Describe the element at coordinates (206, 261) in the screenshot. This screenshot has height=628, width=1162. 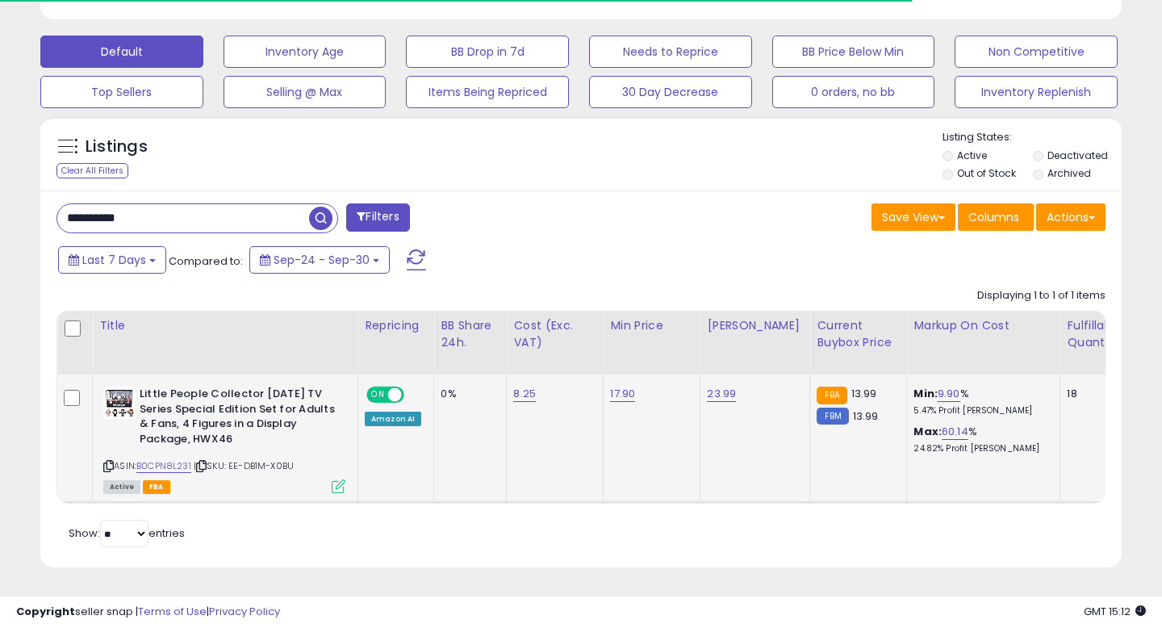
I see `span: Compared to:` at that location.